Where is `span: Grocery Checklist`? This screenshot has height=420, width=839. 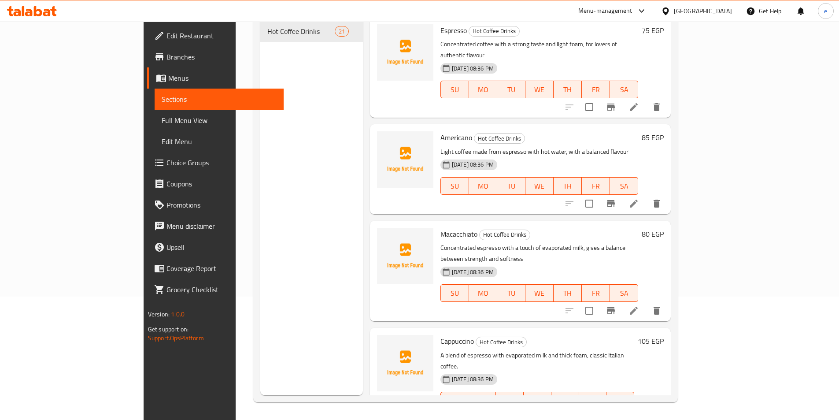
span: Grocery Checklist is located at coordinates (222, 289).